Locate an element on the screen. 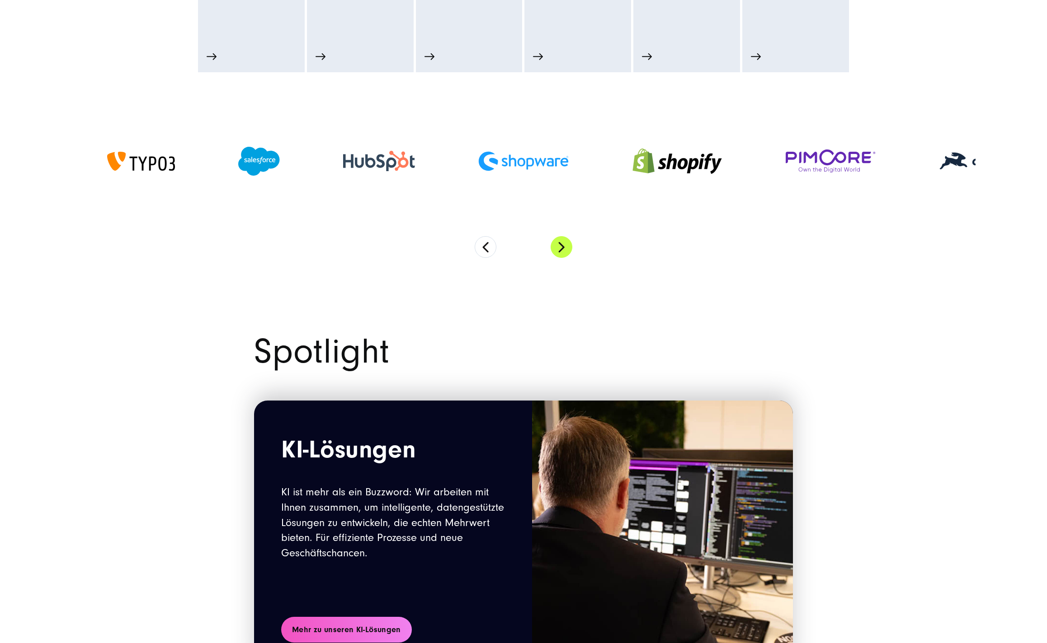 The height and width of the screenshot is (643, 1047). img: Shopify Partner Agentur - Digitalagentur SUNZINET is located at coordinates (677, 161).